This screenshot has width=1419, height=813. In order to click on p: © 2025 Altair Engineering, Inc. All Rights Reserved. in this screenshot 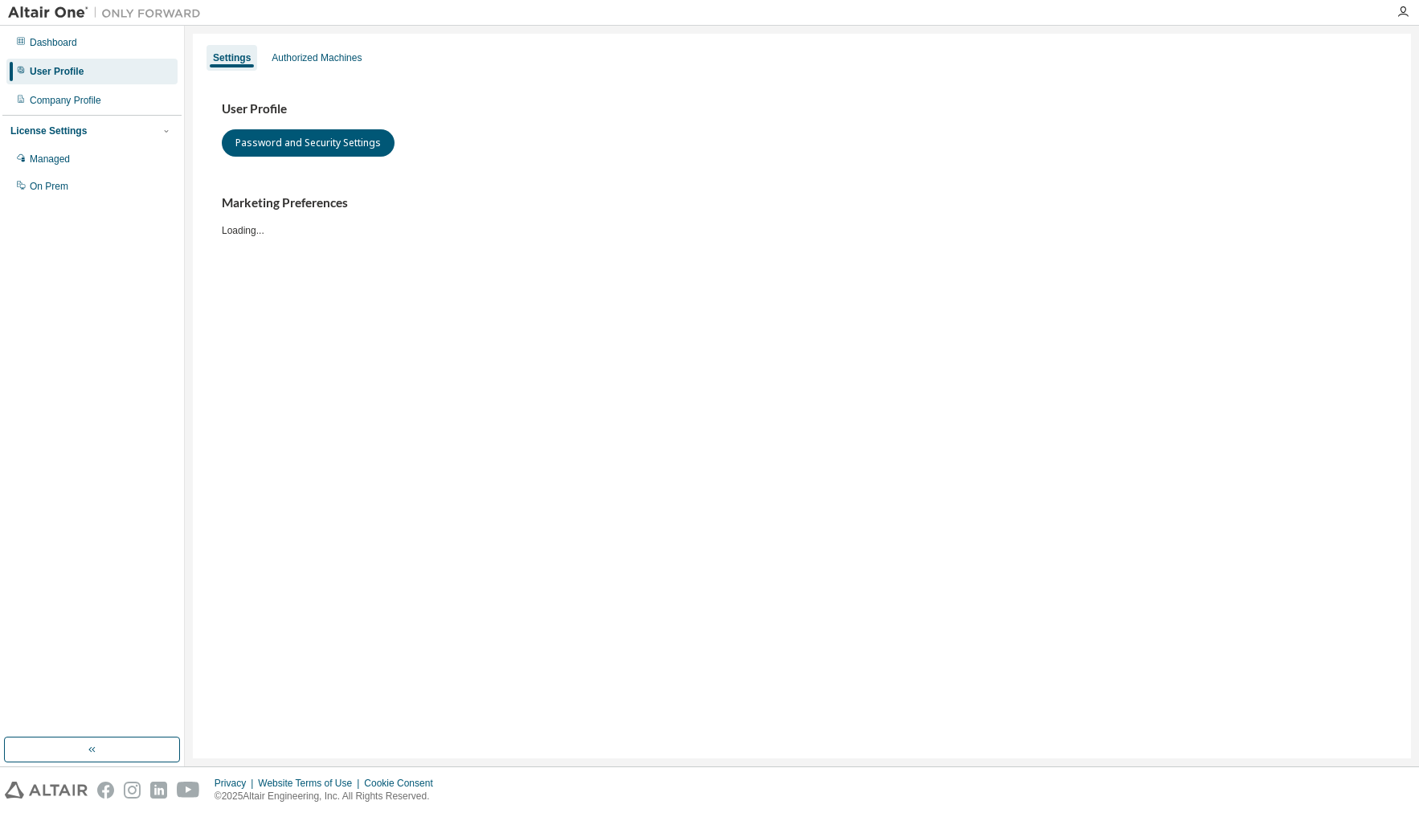, I will do `click(329, 796)`.